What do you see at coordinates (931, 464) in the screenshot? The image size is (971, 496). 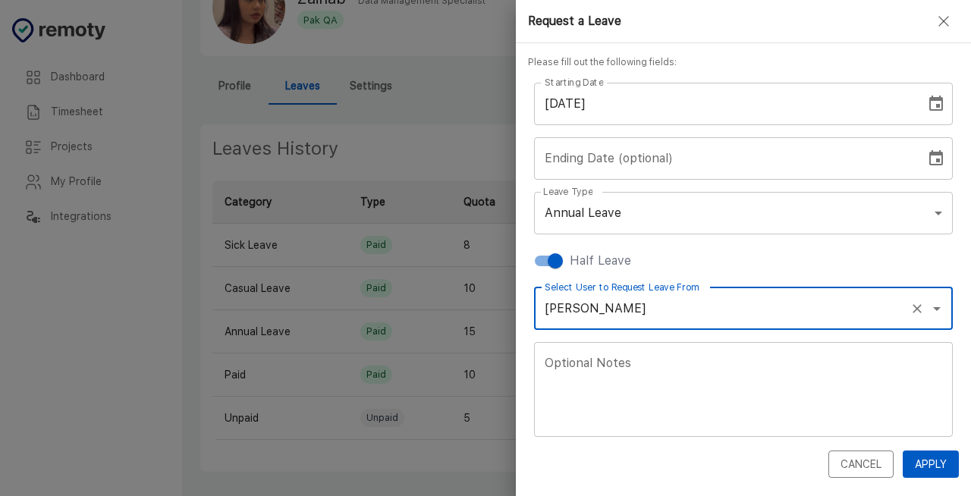 I see `button: Apply` at bounding box center [931, 464].